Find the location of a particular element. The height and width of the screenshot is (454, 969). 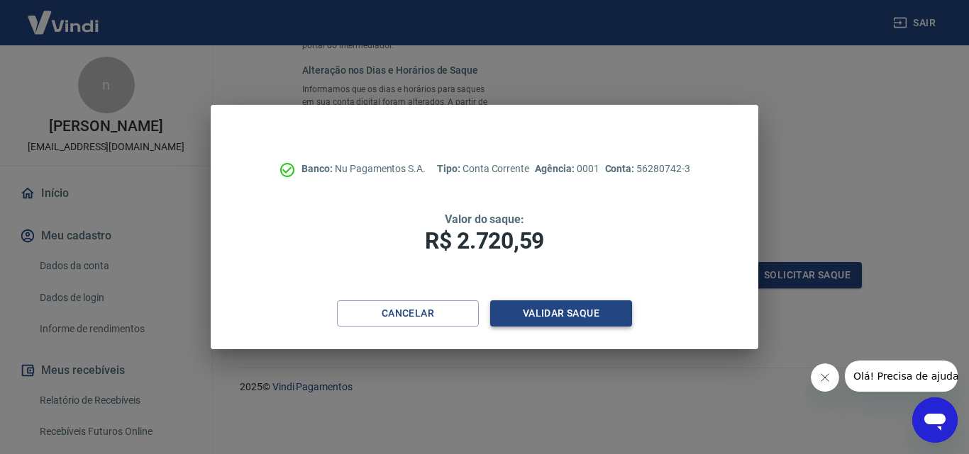

p: Nu Pagamentos S.A. is located at coordinates (363, 169).